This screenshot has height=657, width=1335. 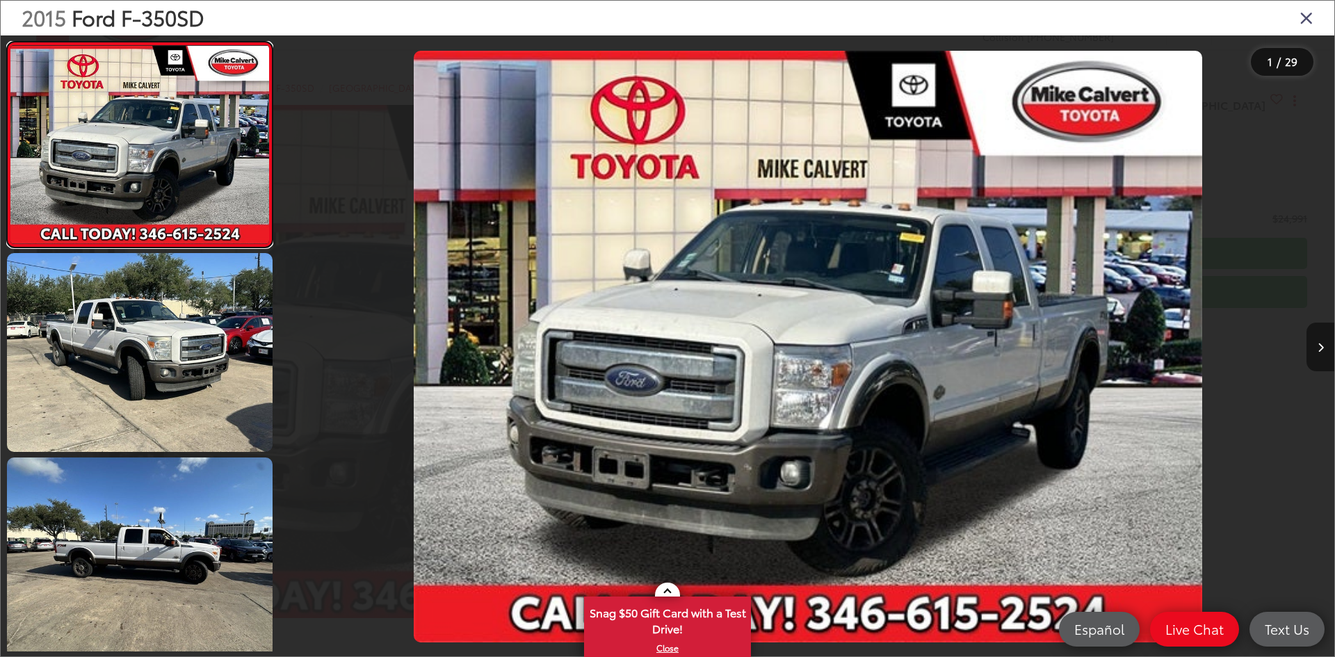 I want to click on span: Text Us, so click(x=1287, y=629).